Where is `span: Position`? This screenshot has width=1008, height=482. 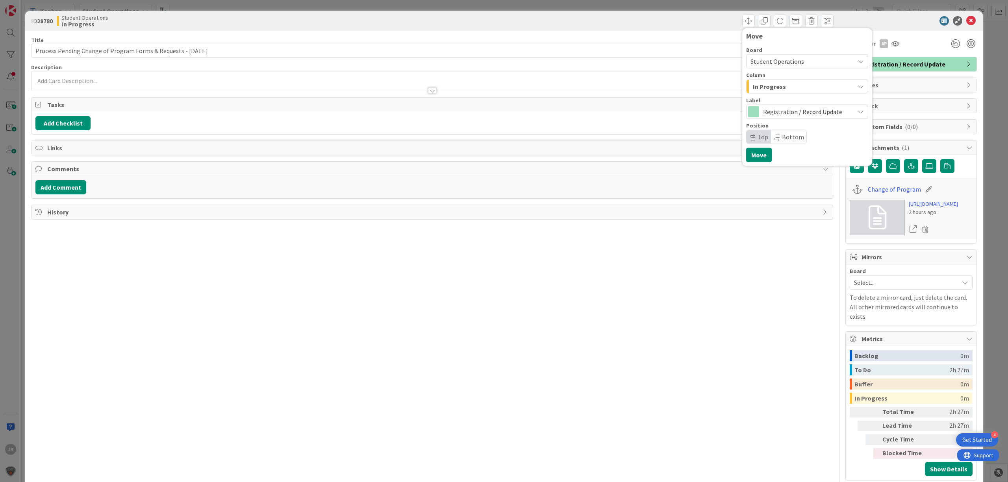
span: Position is located at coordinates (757, 126).